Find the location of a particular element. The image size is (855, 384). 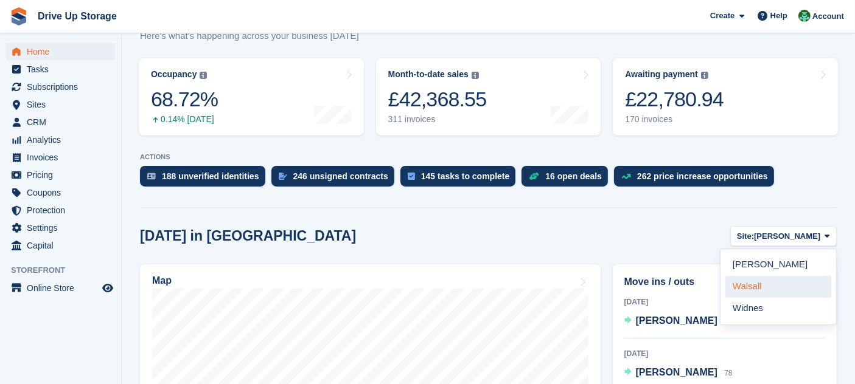

span: Subscriptions is located at coordinates (63, 87).